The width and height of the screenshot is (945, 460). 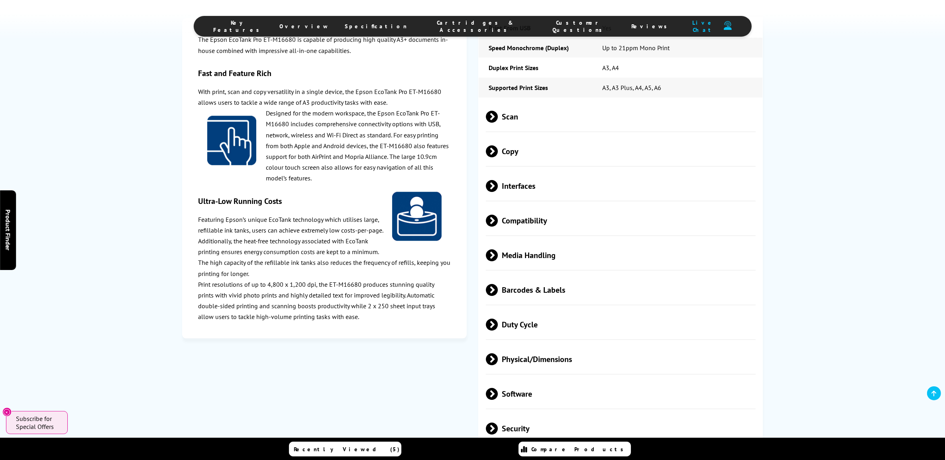 I want to click on p: Featuring Epson’s unique EcoTank technology which utilises large, refillable ink tanks, users can..., so click(x=324, y=246).